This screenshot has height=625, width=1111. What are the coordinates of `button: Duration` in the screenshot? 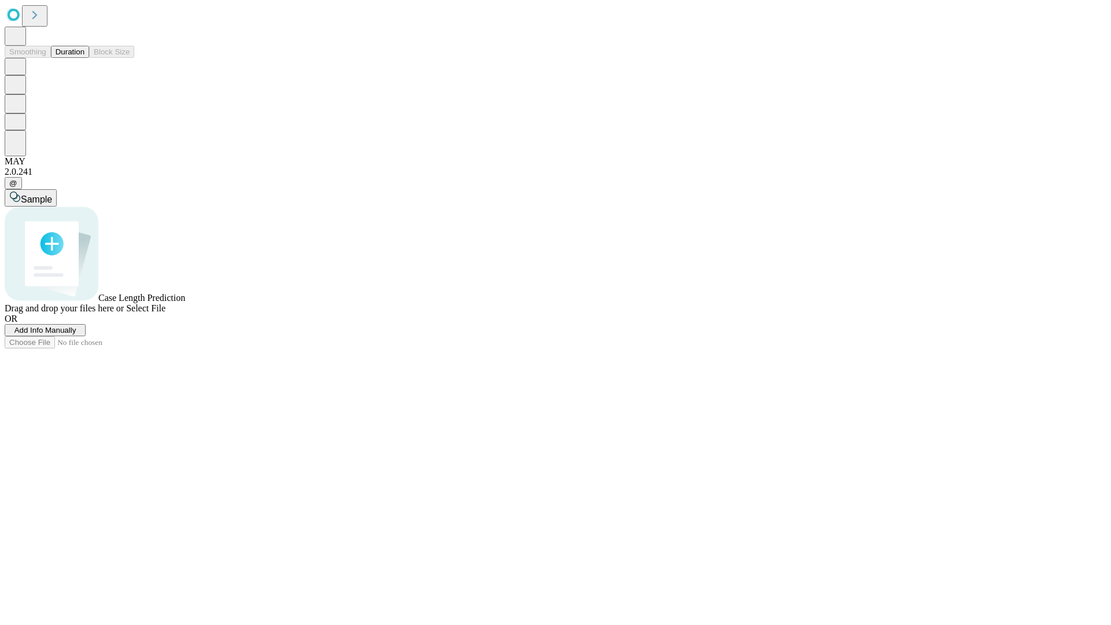 It's located at (70, 51).